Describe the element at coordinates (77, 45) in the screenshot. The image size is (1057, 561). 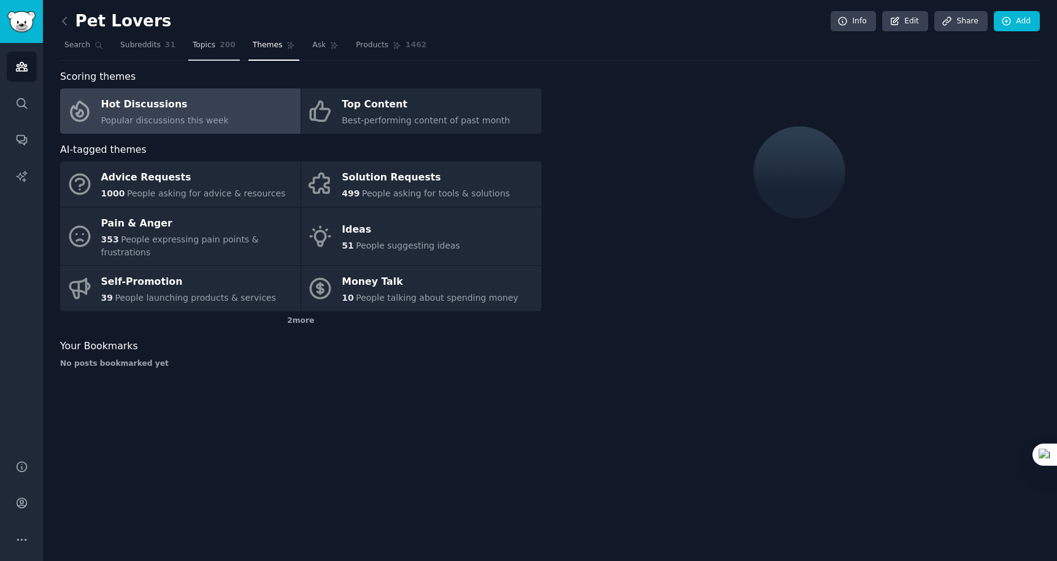
I see `span: Search` at that location.